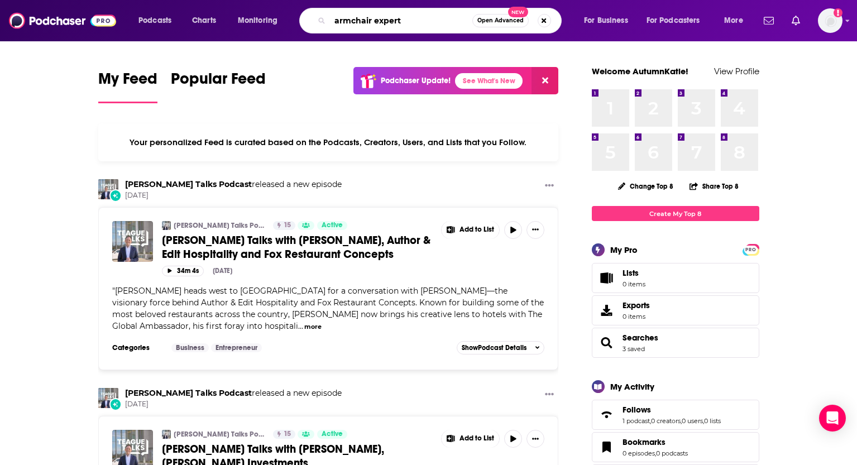 This screenshot has width=857, height=465. What do you see at coordinates (673, 21) in the screenshot?
I see `span: For Podcasters` at bounding box center [673, 21].